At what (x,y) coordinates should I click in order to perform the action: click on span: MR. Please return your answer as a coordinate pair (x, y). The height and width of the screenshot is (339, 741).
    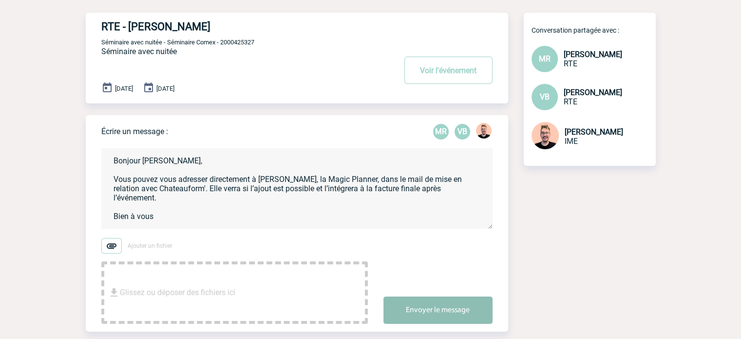
    Looking at the image, I should click on (545, 59).